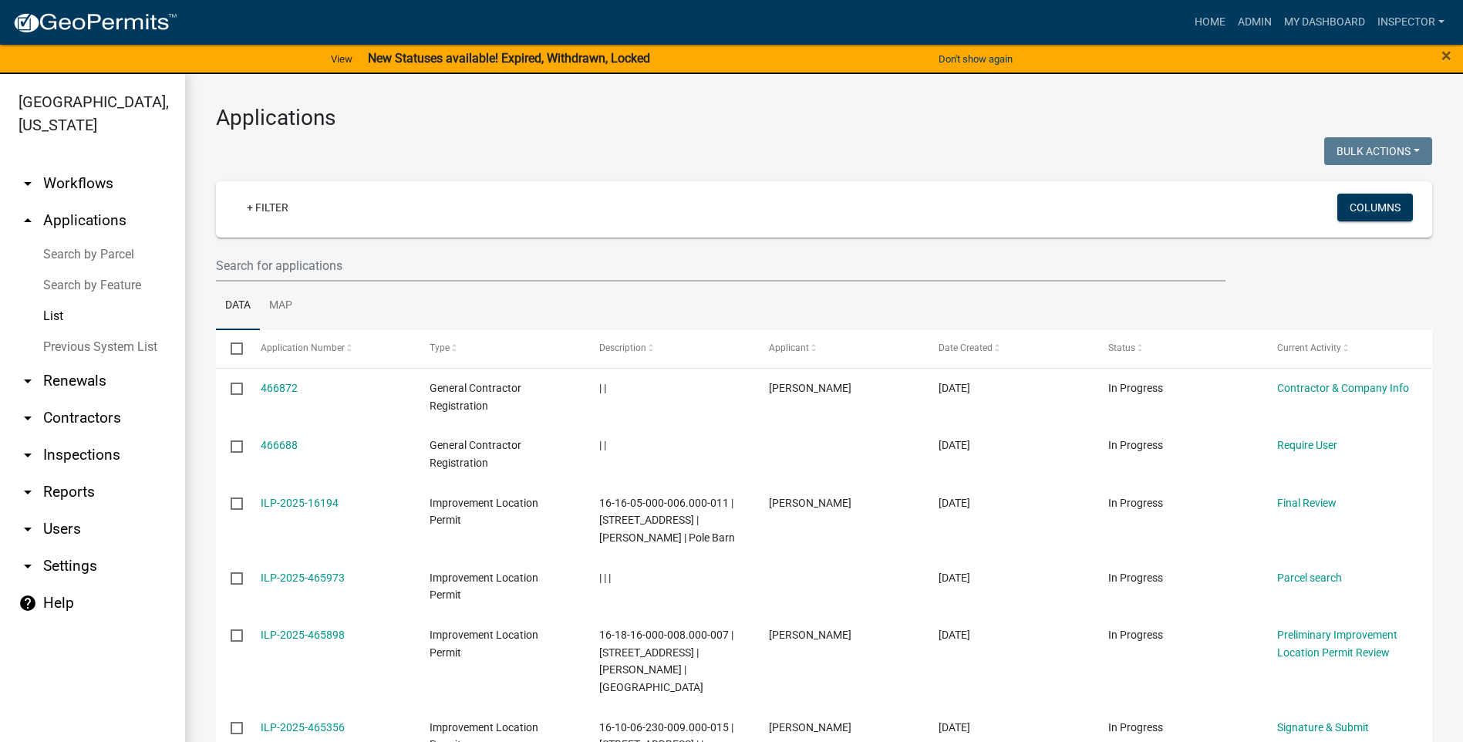  Describe the element at coordinates (1309, 348) in the screenshot. I see `span: Current Activity` at that location.